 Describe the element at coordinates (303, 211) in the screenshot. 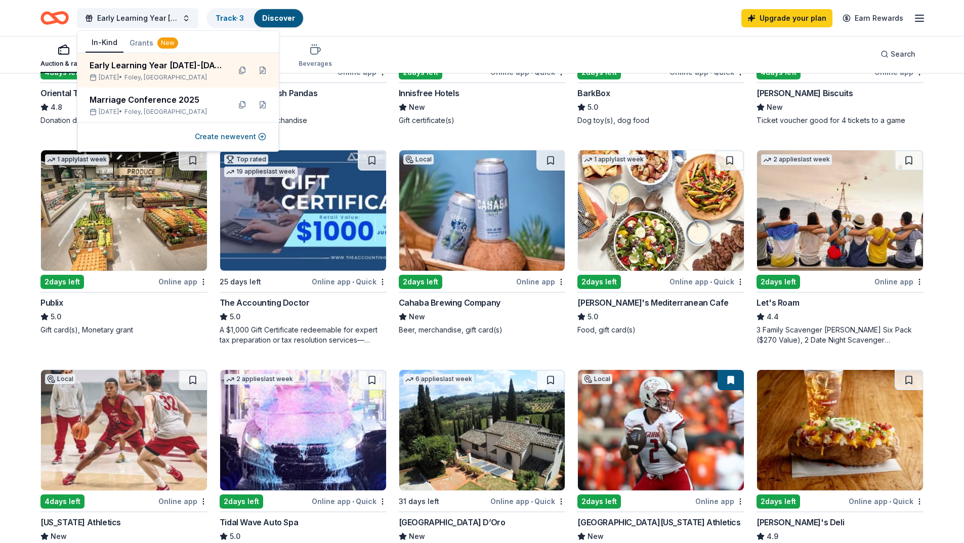

I see `img: Image for The Accounting Doctor` at that location.